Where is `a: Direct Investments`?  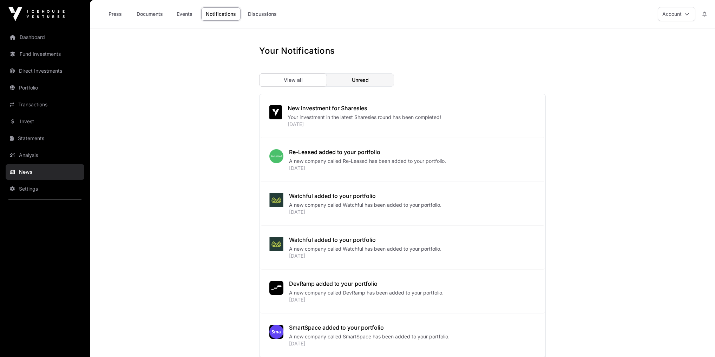 a: Direct Investments is located at coordinates (45, 71).